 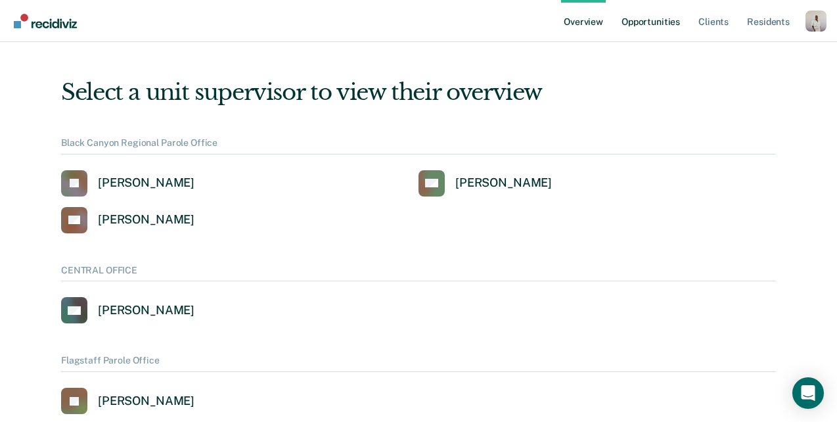 What do you see at coordinates (45, 21) in the screenshot?
I see `img: Recidiviz` at bounding box center [45, 21].